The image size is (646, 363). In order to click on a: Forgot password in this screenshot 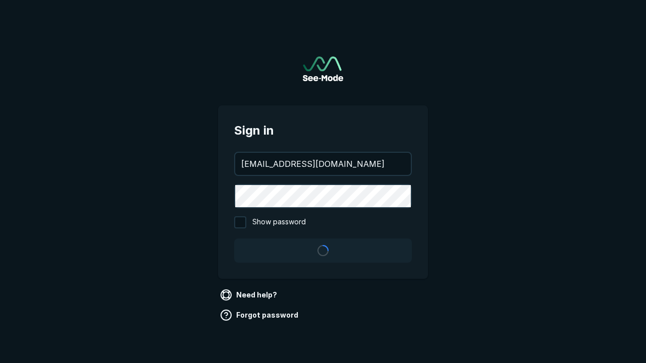, I will do `click(260, 315)`.